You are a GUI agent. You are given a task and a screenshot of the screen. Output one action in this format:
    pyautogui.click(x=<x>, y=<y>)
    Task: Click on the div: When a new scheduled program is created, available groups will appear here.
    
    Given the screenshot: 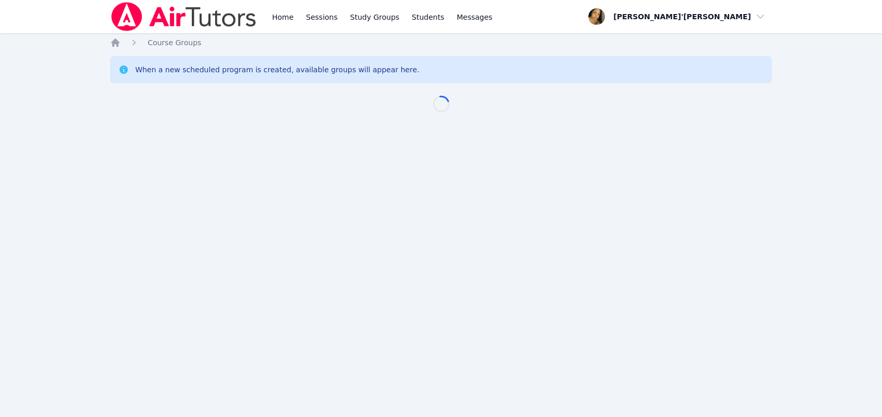 What is the action you would take?
    pyautogui.click(x=277, y=70)
    